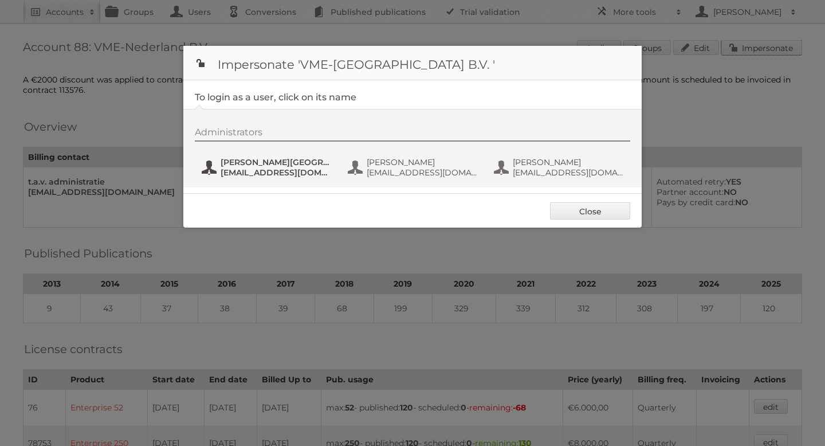 This screenshot has width=825, height=446. I want to click on div: Administrators, so click(413, 134).